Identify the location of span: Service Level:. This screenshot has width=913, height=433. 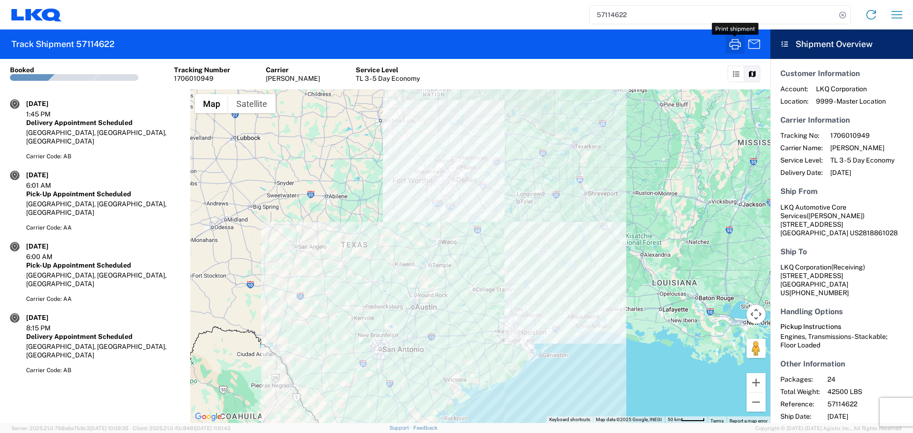
(801, 160).